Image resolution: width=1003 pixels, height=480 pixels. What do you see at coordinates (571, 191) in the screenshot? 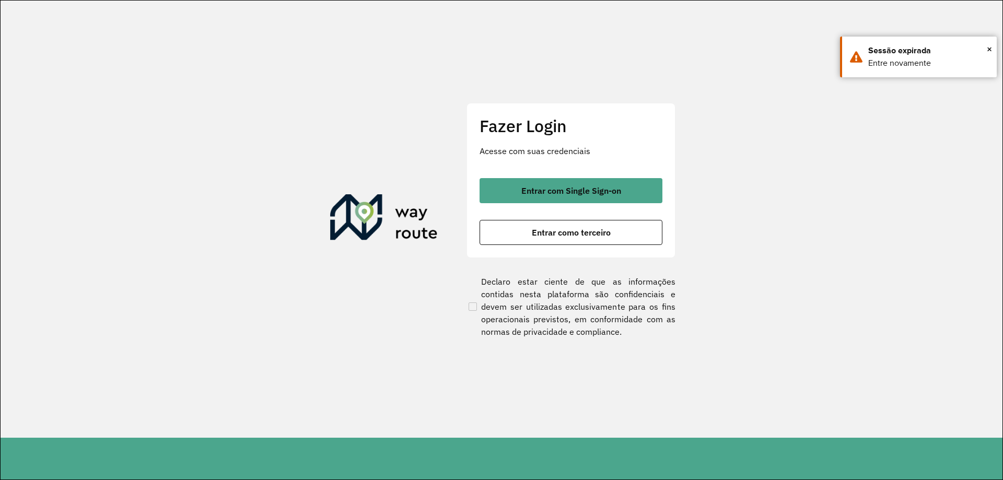
I see `span: Entrar com Single Sign-on` at bounding box center [571, 191].